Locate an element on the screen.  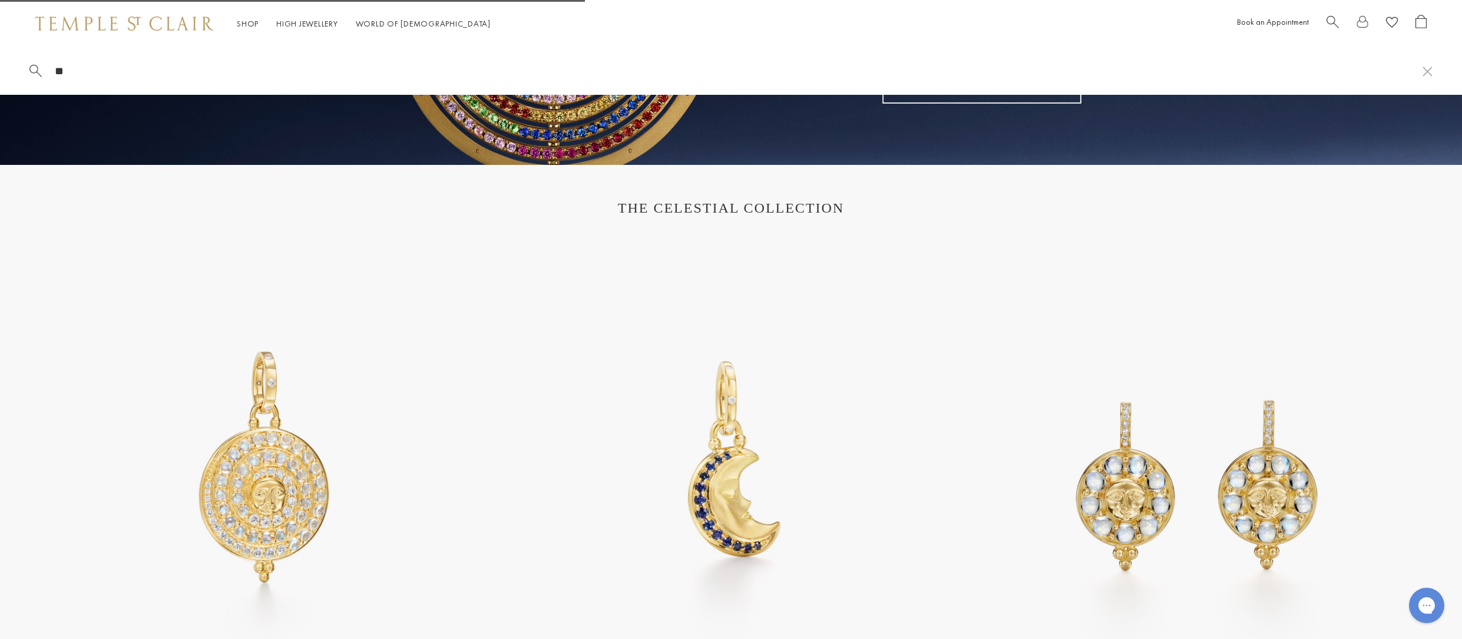
a: Search is located at coordinates (1333, 24).